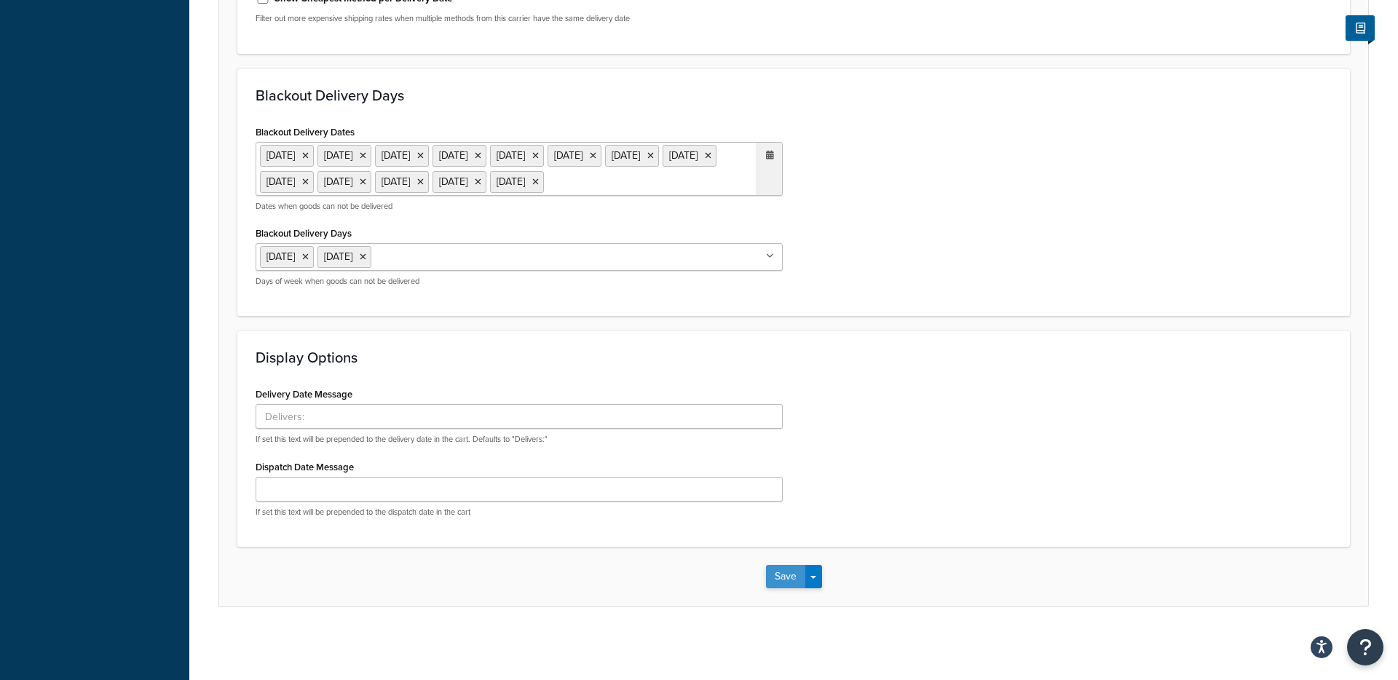 The height and width of the screenshot is (680, 1398). What do you see at coordinates (305, 132) in the screenshot?
I see `label: Blackout Delivery Dates` at bounding box center [305, 132].